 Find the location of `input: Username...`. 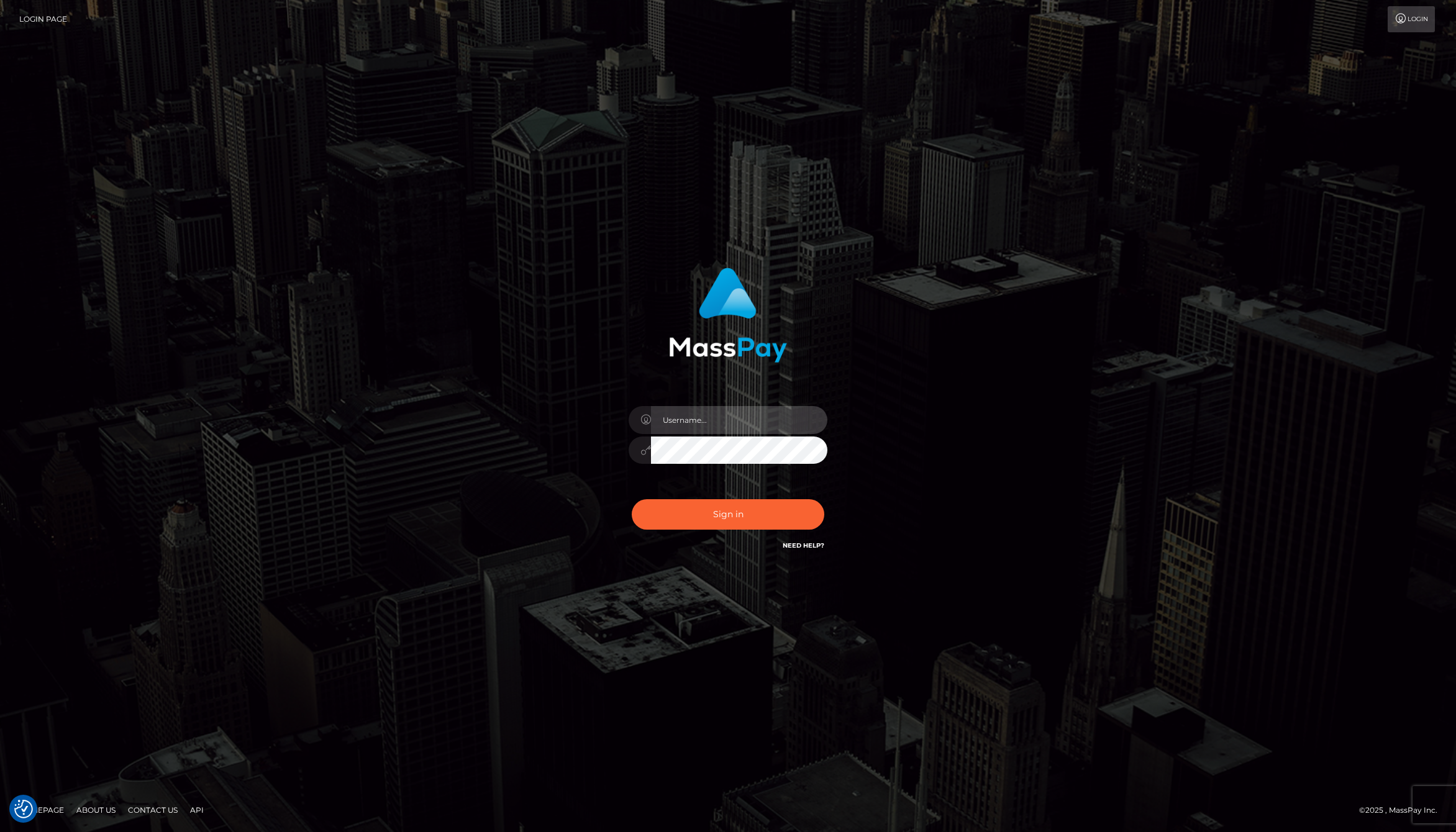

input: Username... is located at coordinates (740, 420).